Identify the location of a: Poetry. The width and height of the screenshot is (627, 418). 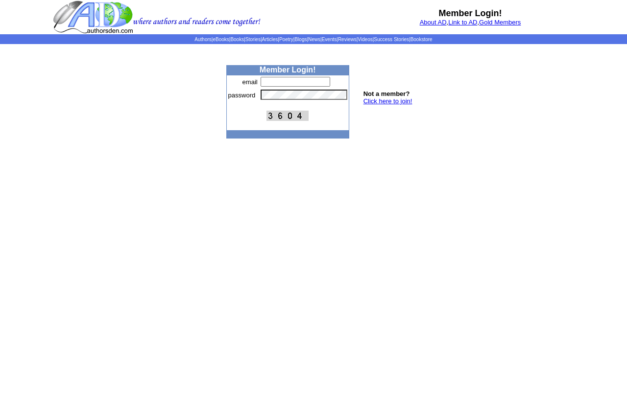
(286, 39).